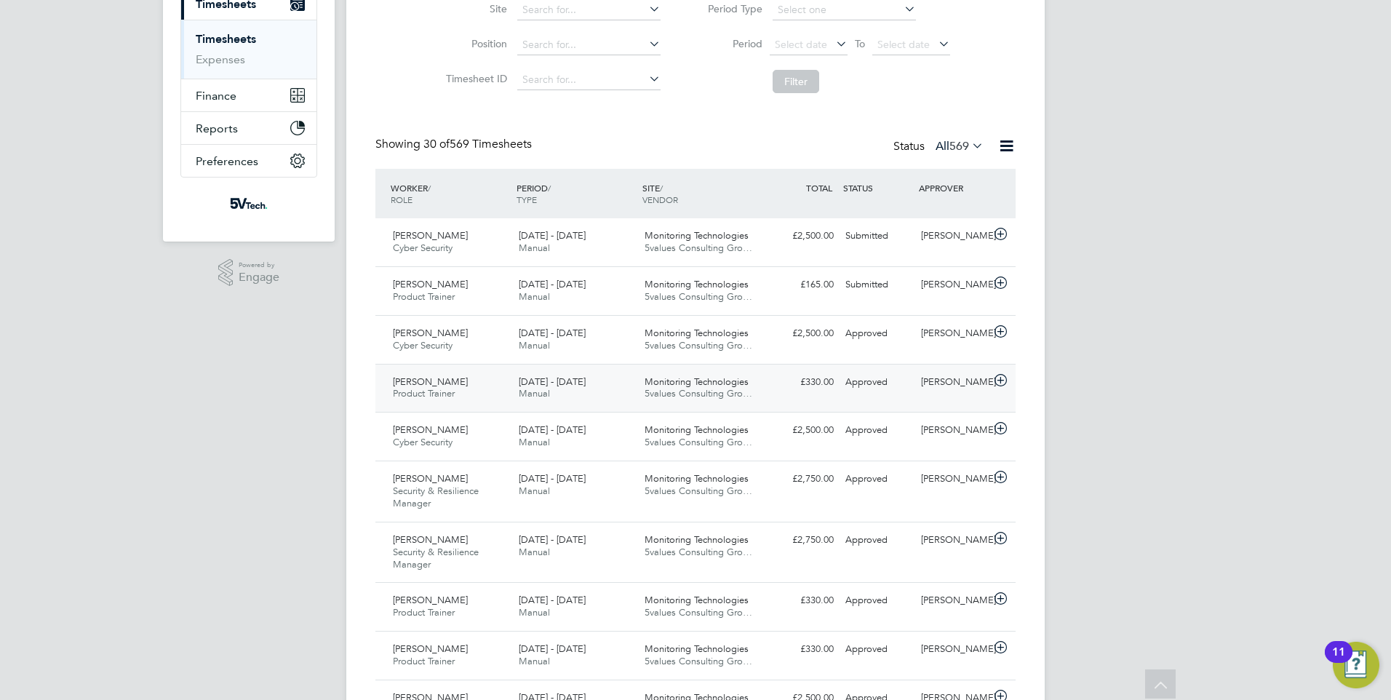 Image resolution: width=1391 pixels, height=700 pixels. I want to click on span: Select date, so click(801, 44).